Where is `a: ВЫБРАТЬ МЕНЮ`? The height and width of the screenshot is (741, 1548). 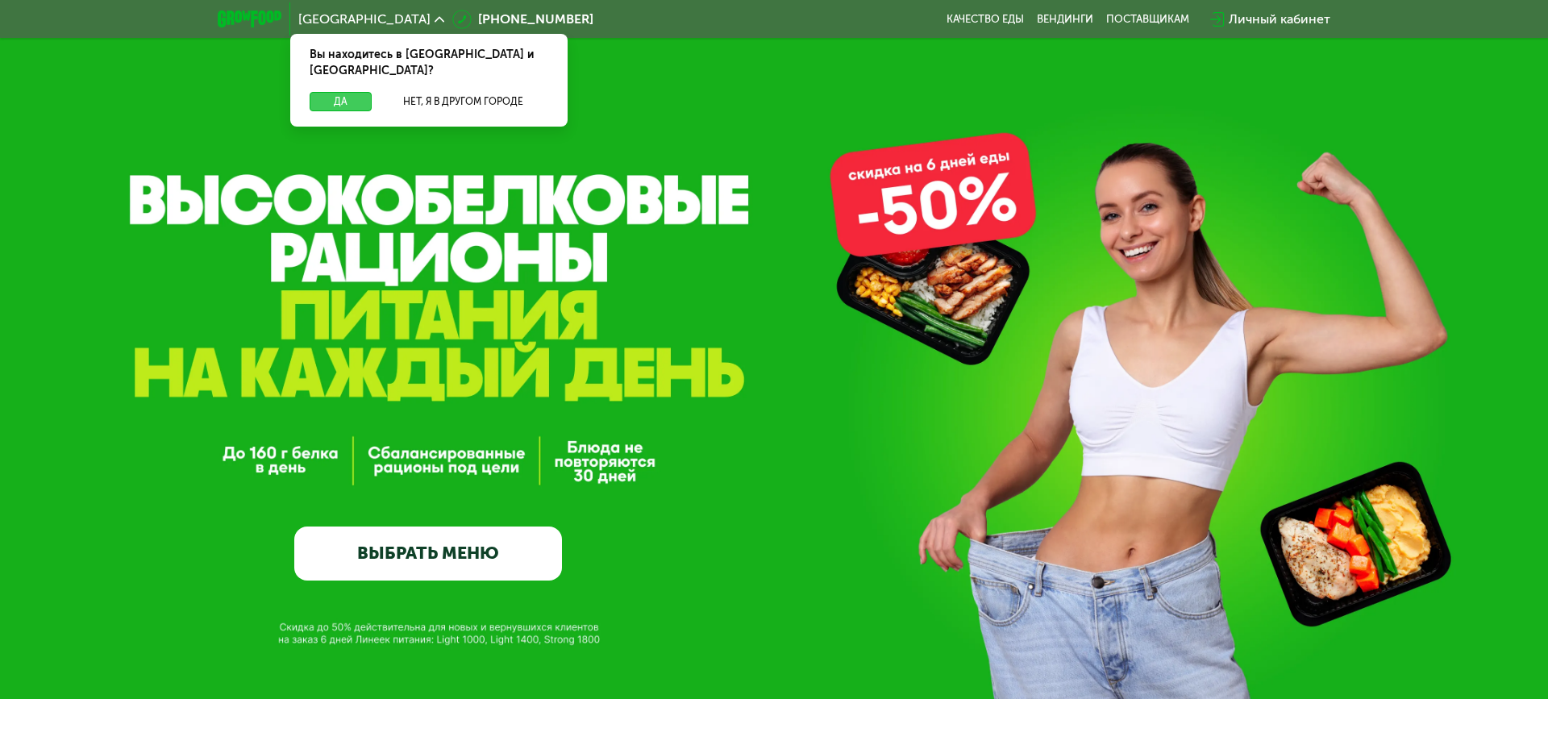 a: ВЫБРАТЬ МЕНЮ is located at coordinates (428, 553).